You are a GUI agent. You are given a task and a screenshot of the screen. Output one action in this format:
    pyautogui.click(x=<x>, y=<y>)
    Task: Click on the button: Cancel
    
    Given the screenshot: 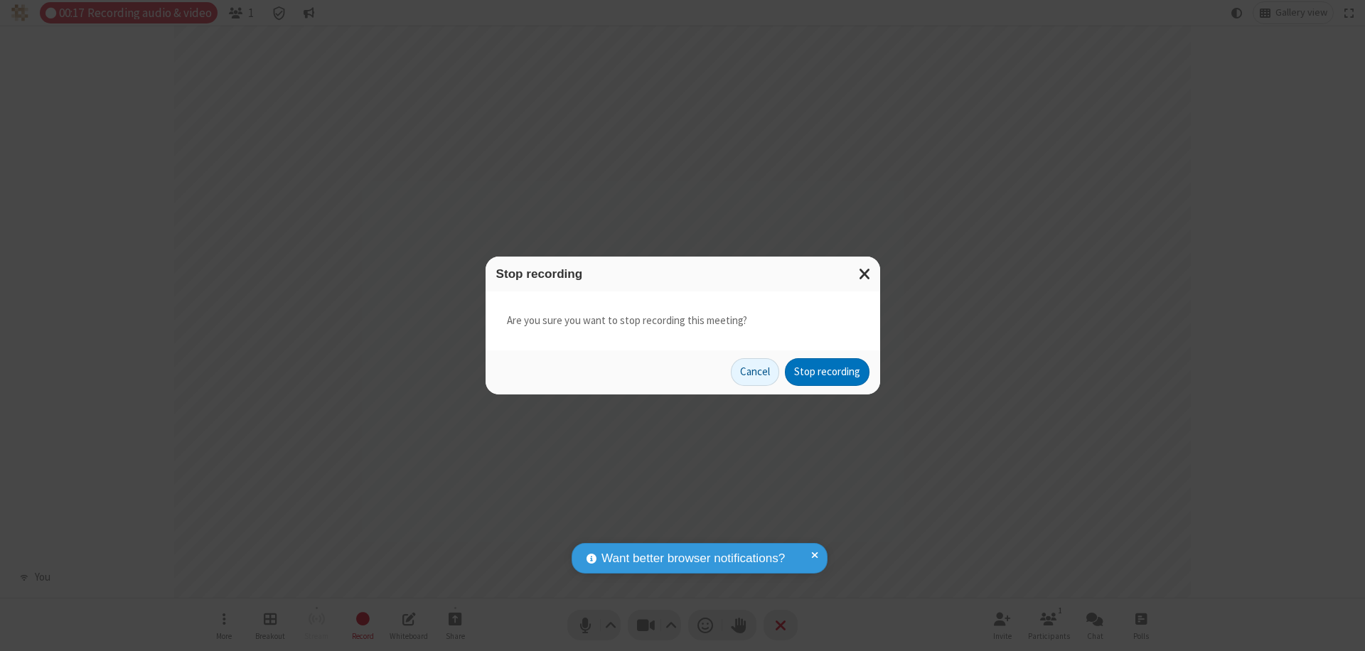 What is the action you would take?
    pyautogui.click(x=755, y=372)
    